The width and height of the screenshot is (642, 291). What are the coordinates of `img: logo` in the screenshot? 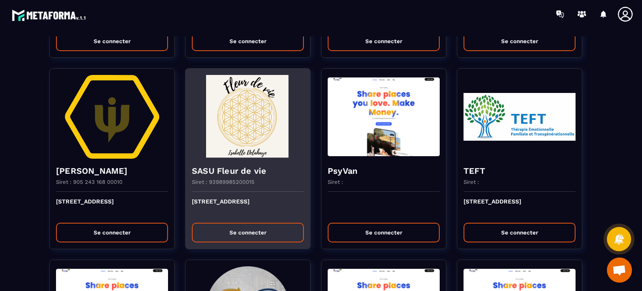 It's located at (49, 15).